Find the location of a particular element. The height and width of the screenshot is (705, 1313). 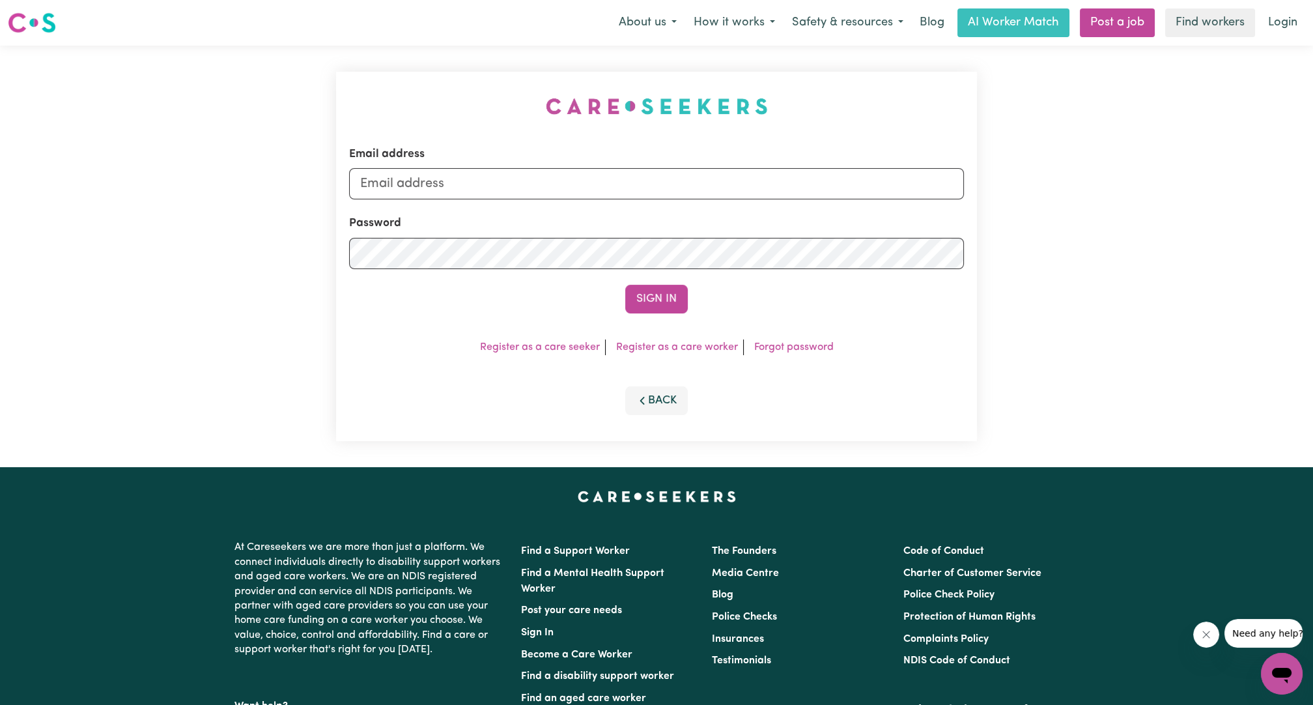

a: Find a disability support worker is located at coordinates (597, 676).